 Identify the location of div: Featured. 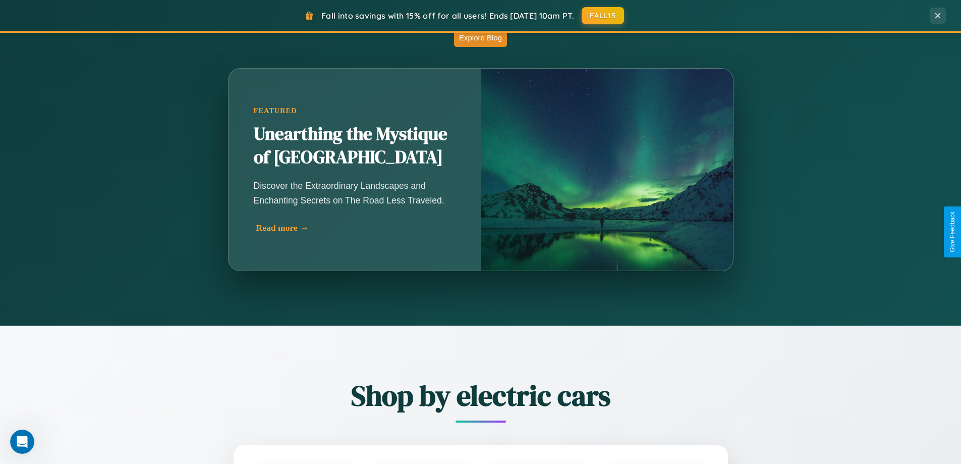
(355, 111).